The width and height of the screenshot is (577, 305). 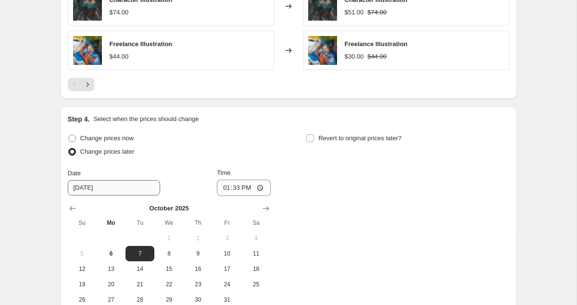 I want to click on button: Today Monday October 6 2025, so click(x=111, y=254).